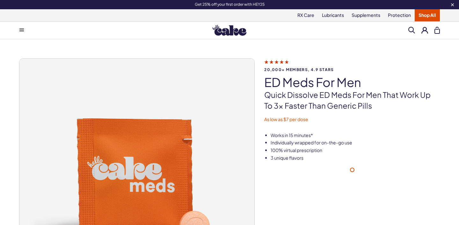 This screenshot has height=225, width=459. Describe the element at coordinates (229, 30) in the screenshot. I see `img: Hello Cake` at that location.